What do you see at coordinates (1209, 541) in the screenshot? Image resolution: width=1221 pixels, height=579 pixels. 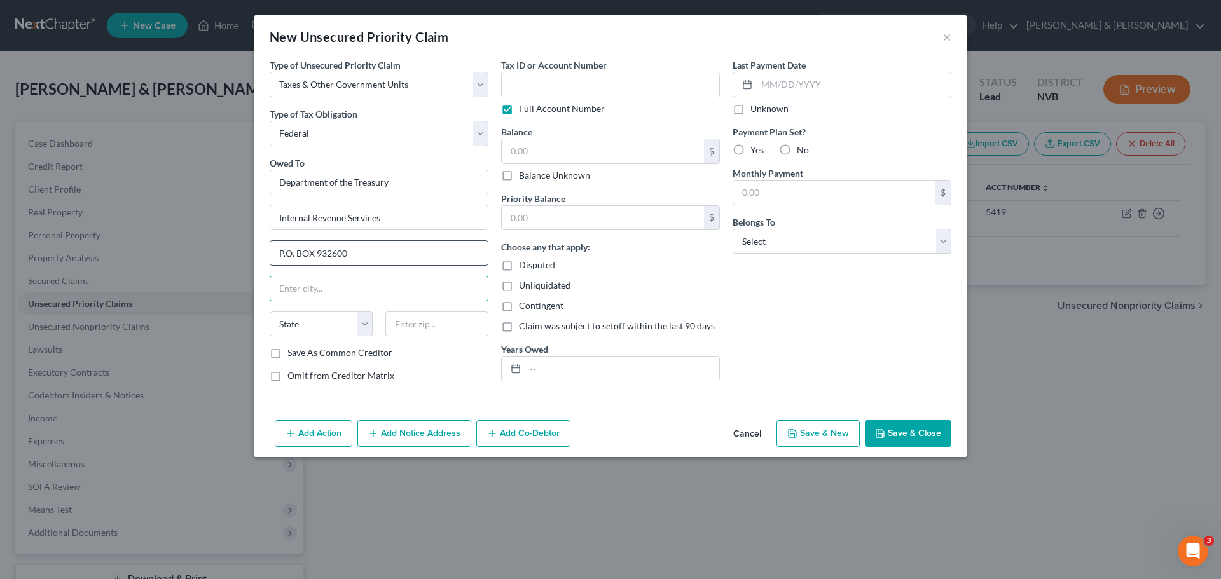 I see `span: 3` at bounding box center [1209, 541].